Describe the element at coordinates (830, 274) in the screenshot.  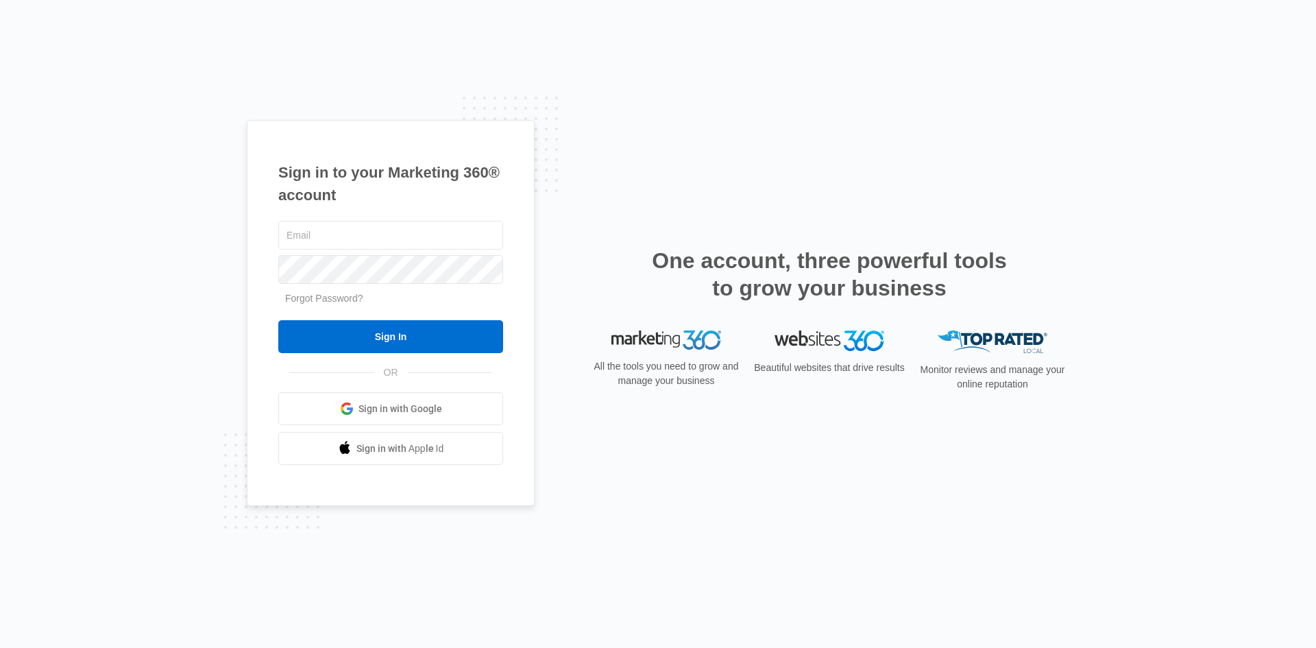
I see `h2: One account, three powerful tools to grow your business` at that location.